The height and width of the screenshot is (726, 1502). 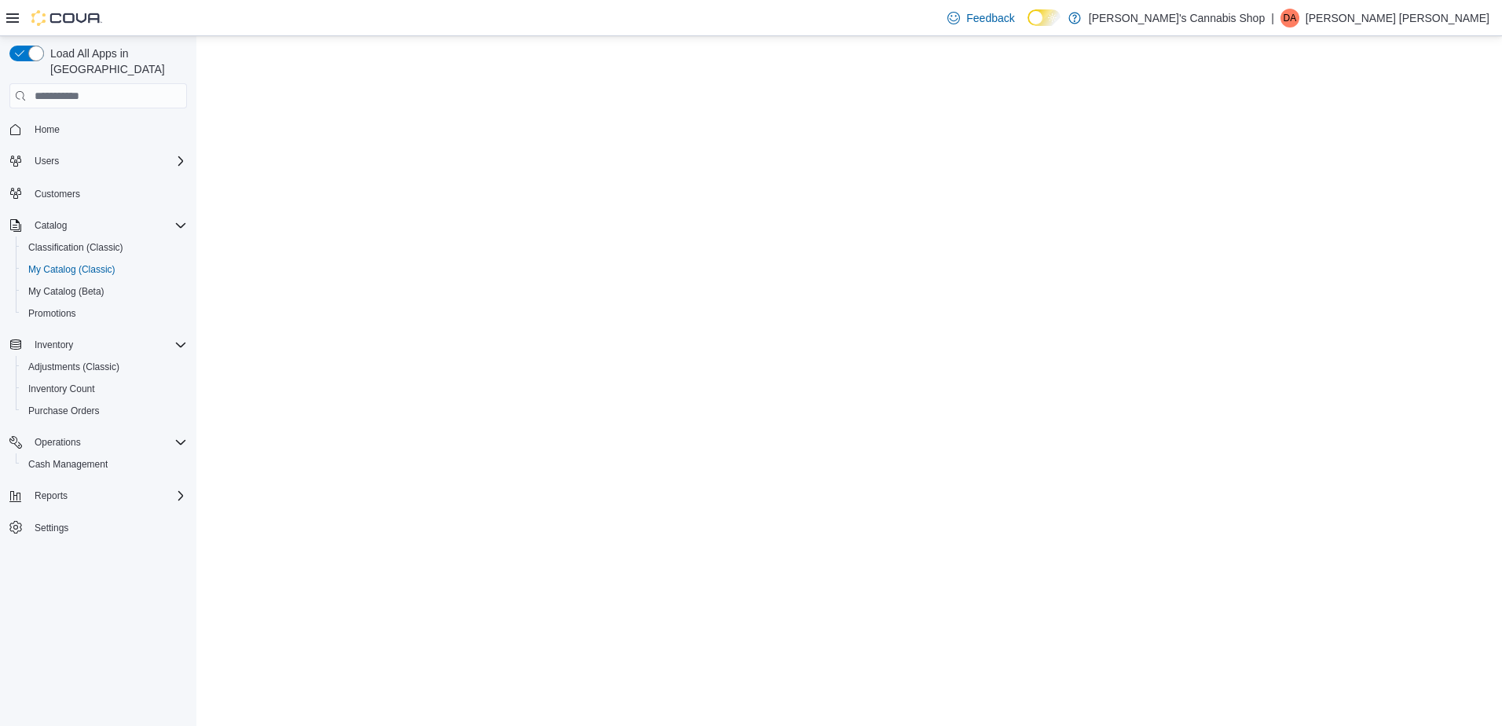 I want to click on input: Dark Mode, so click(x=1044, y=17).